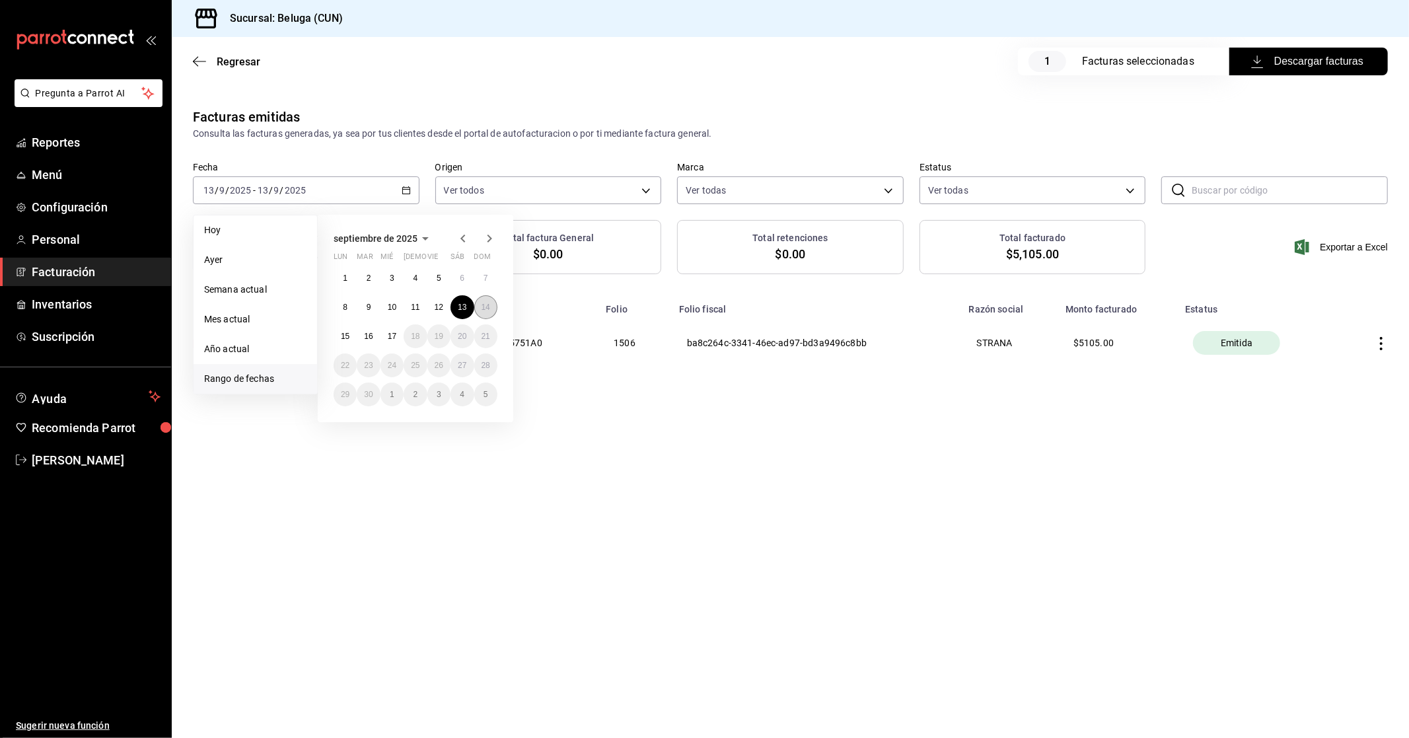  What do you see at coordinates (96, 142) in the screenshot?
I see `span: Reportes` at bounding box center [96, 142].